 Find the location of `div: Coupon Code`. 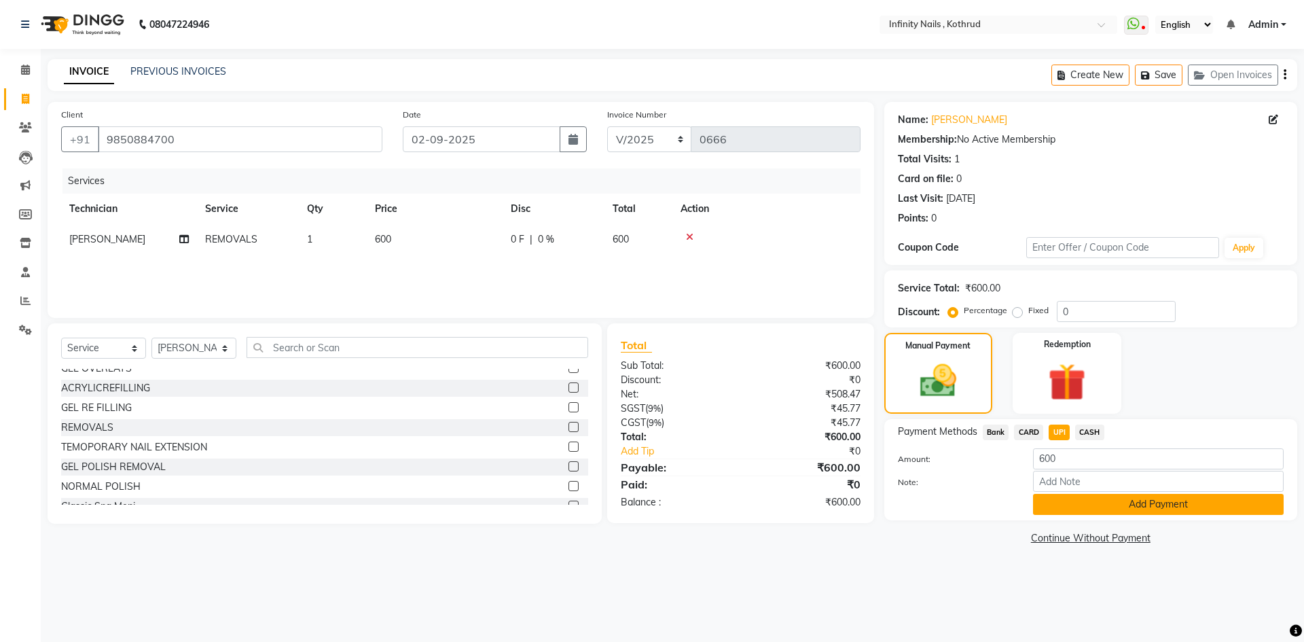

div: Coupon Code is located at coordinates (962, 247).